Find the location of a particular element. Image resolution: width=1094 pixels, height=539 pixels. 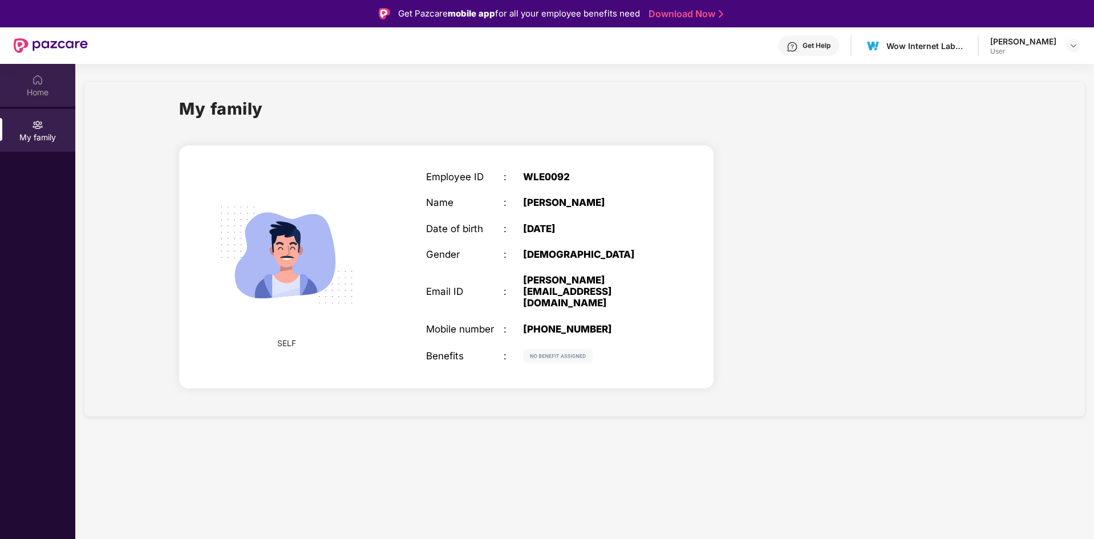

div: Employee ID is located at coordinates (465, 177).